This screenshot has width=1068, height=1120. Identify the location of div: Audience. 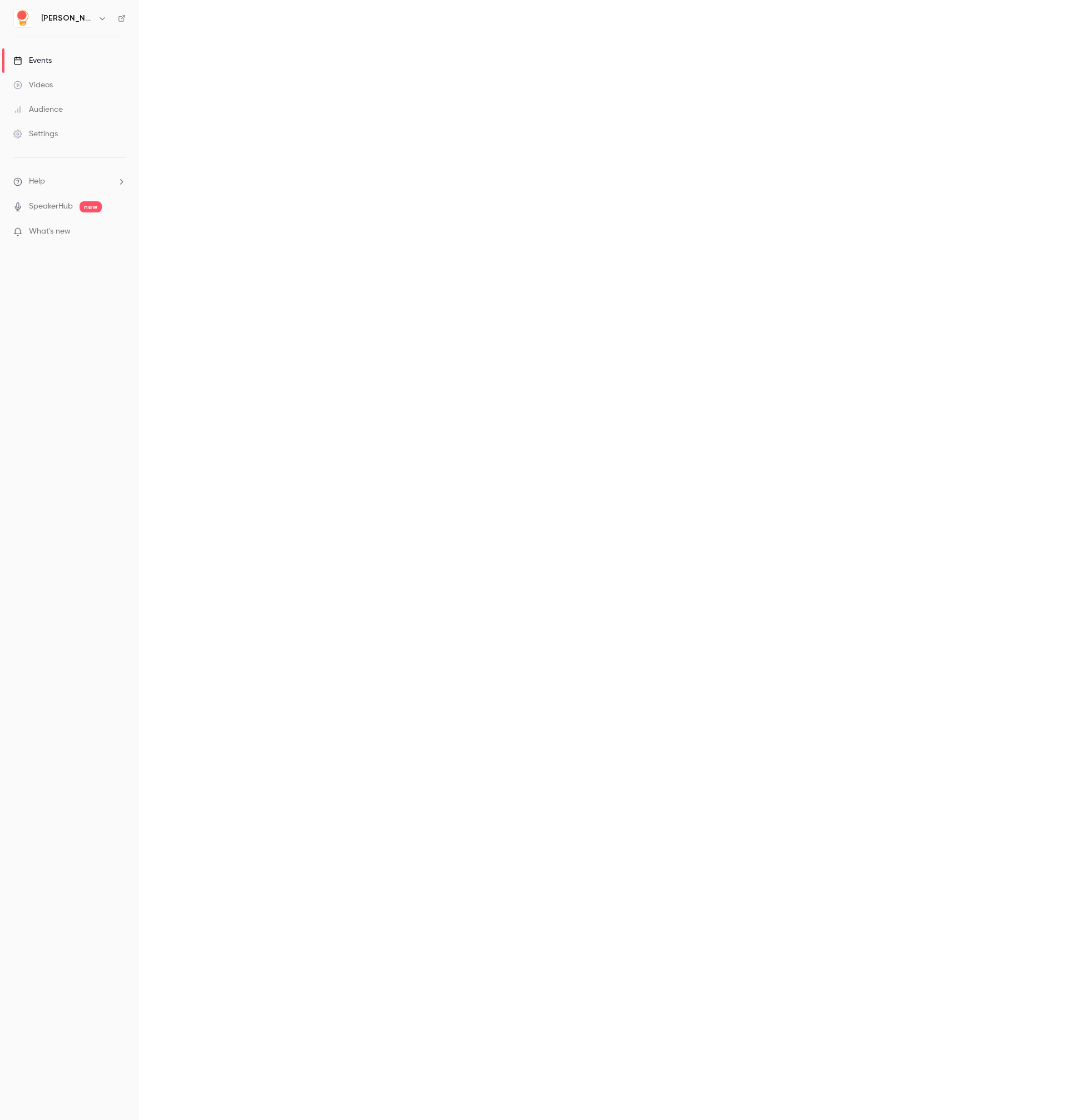
(38, 109).